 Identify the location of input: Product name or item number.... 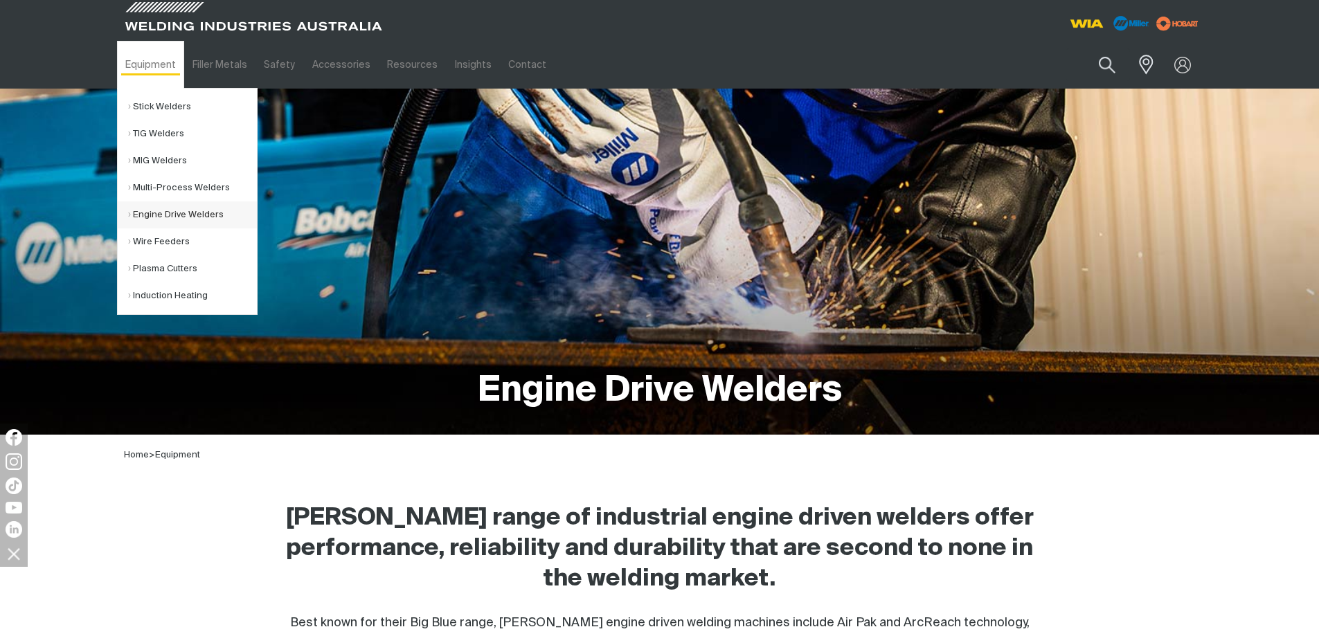
(1097, 64).